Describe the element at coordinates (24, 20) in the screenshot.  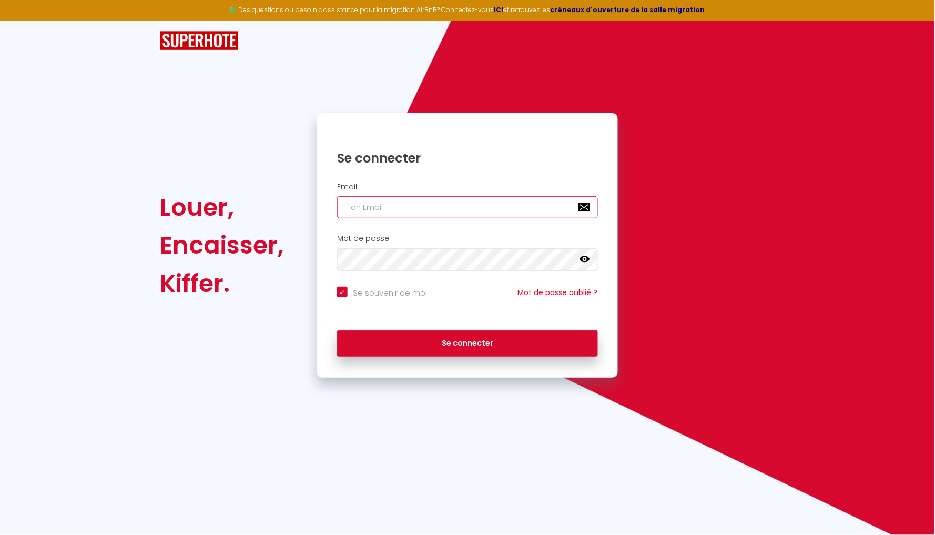
I see `button: Ouvrir le widget de chat LiveChat` at that location.